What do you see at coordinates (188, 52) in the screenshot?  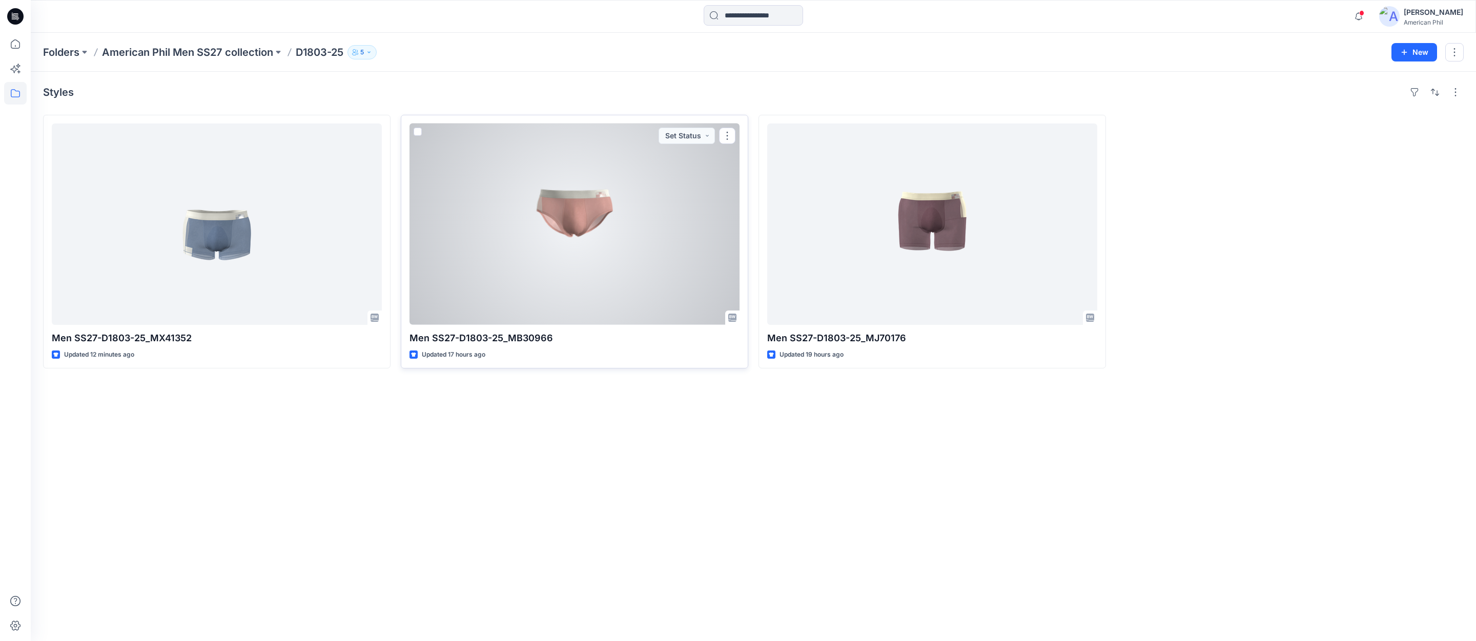 I see `a: American Phil Men SS27 collection` at bounding box center [188, 52].